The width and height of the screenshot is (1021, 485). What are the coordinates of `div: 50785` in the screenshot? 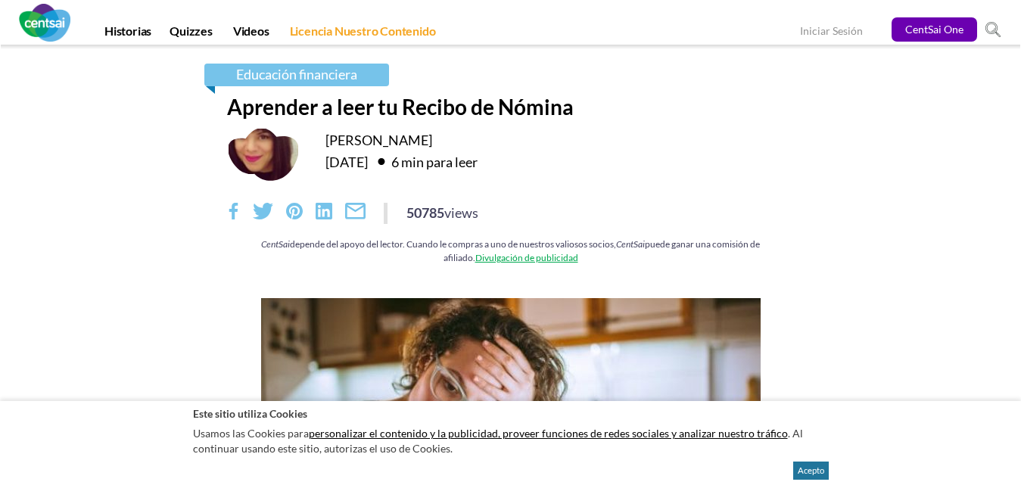 It's located at (442, 213).